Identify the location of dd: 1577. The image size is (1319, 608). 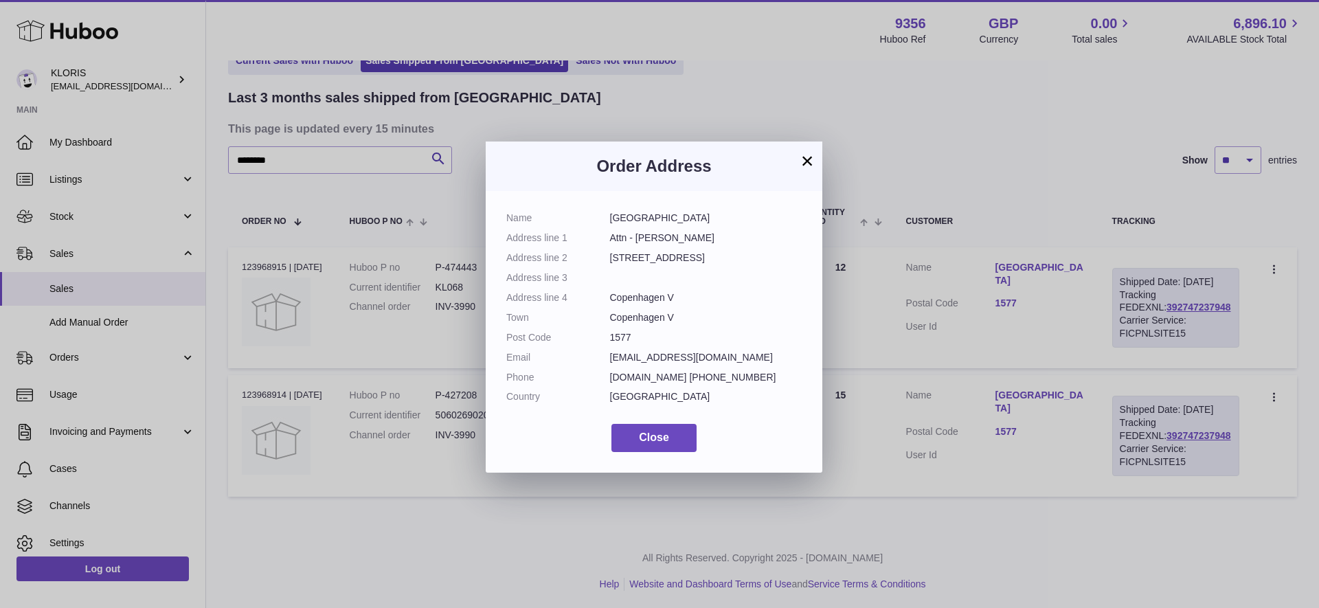
(706, 337).